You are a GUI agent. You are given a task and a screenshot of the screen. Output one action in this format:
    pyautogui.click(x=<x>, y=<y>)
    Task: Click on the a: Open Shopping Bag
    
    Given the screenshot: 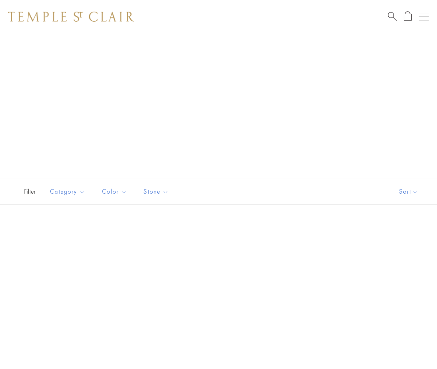 What is the action you would take?
    pyautogui.click(x=407, y=16)
    